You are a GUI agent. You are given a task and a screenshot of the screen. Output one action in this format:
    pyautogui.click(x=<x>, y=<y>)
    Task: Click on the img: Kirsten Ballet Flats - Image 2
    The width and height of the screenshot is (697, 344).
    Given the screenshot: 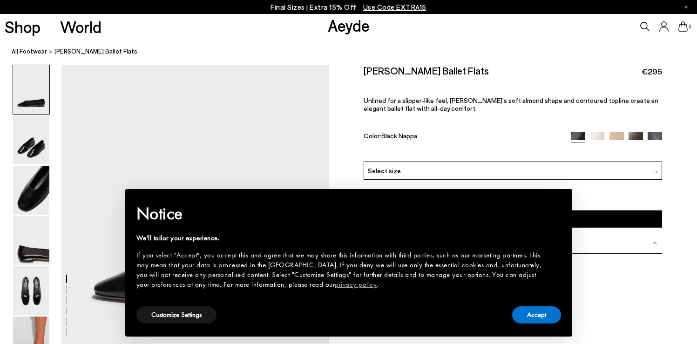 What is the action you would take?
    pyautogui.click(x=31, y=140)
    